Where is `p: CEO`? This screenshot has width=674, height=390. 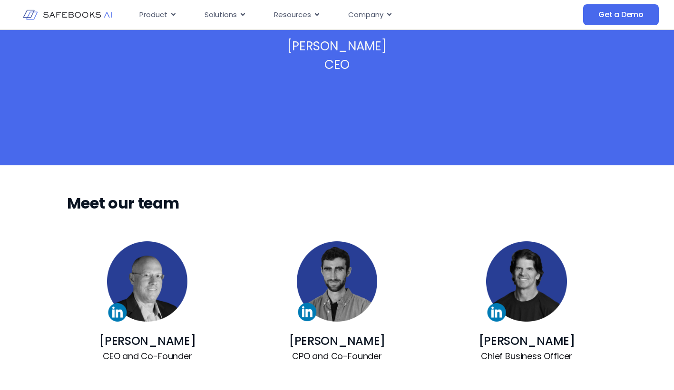
p: CEO is located at coordinates (337, 65).